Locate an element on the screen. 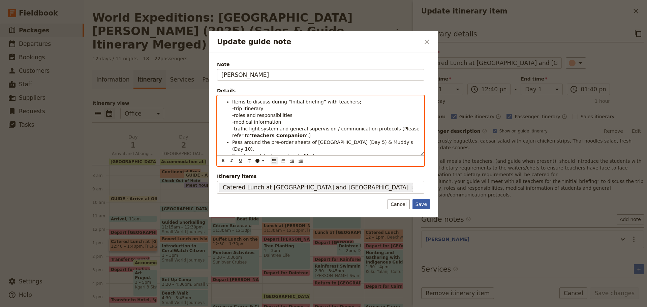 The width and height of the screenshot is (647, 307). button: Decrease indent is located at coordinates (301, 161).